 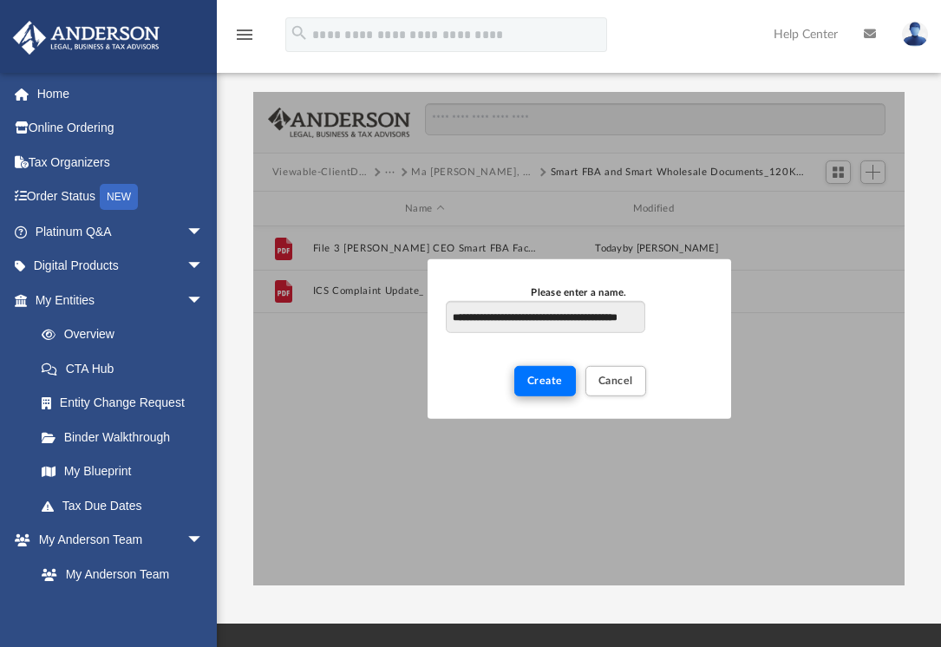 I want to click on div: Please enter a name., so click(x=578, y=293).